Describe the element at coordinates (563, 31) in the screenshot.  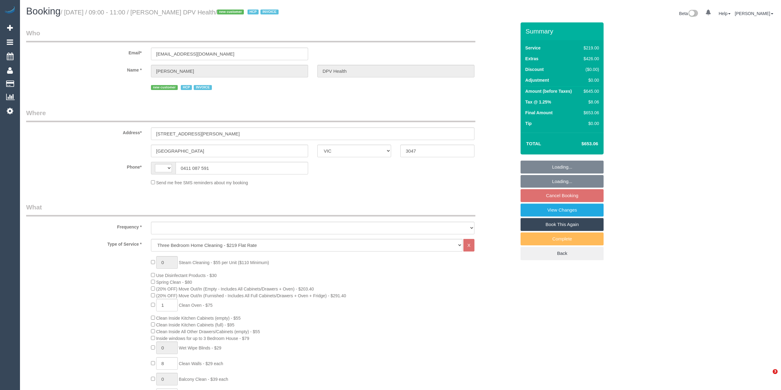
I see `h3: Summary` at that location.